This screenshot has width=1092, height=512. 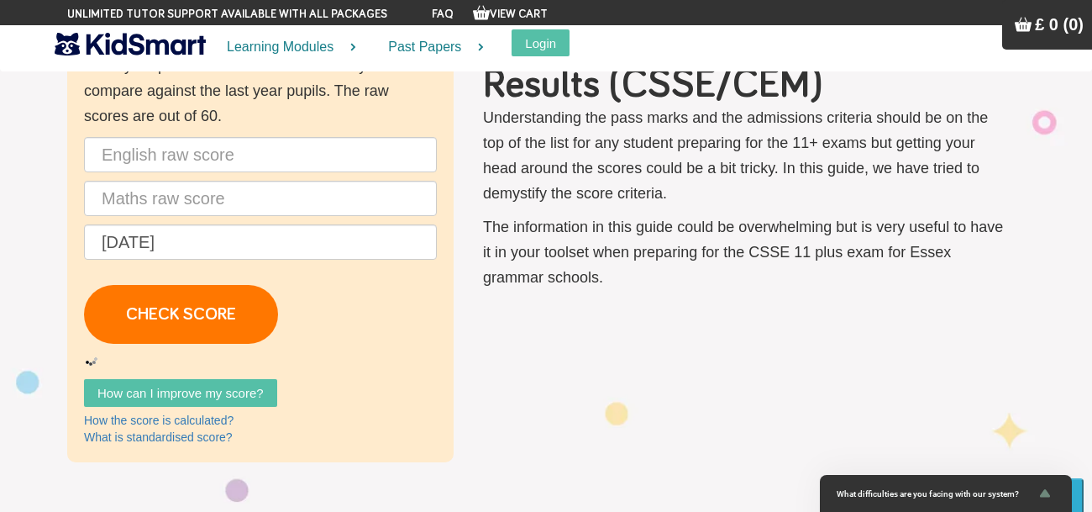 What do you see at coordinates (745, 155) in the screenshot?
I see `p: Understanding the pass marks and the admissions criteria should be on the top of the list for any...` at bounding box center [745, 155].